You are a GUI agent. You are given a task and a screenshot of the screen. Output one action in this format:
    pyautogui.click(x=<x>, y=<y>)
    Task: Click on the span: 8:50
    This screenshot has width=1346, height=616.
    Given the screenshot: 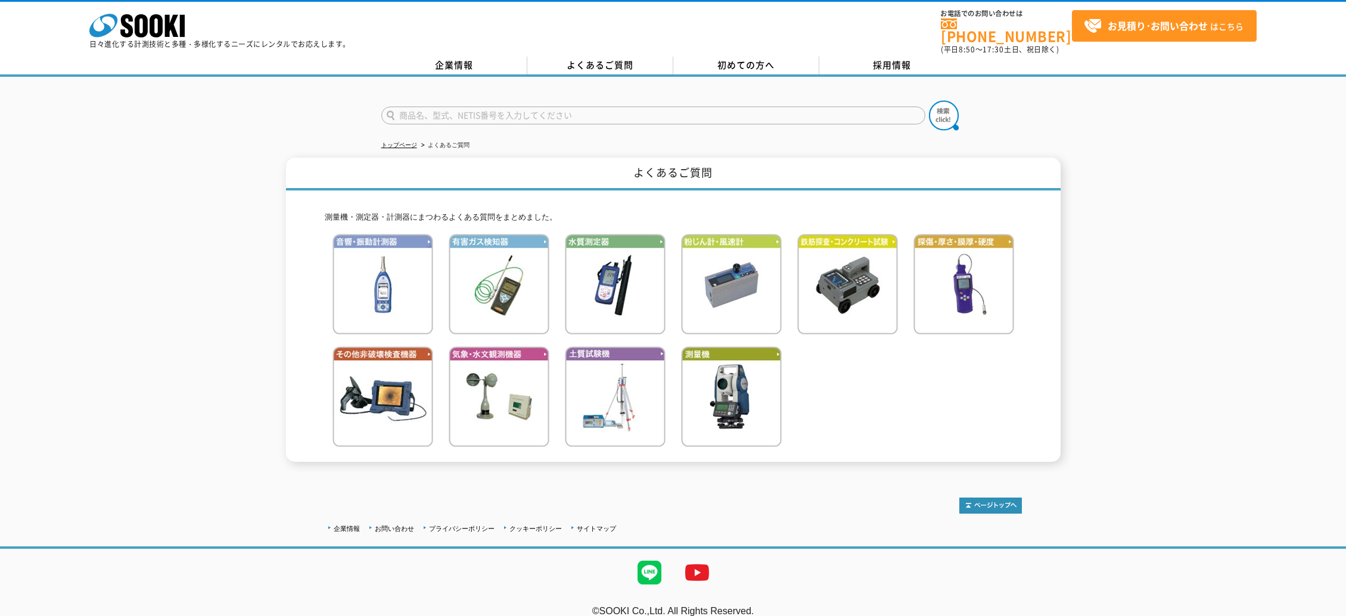 What is the action you would take?
    pyautogui.click(x=967, y=49)
    